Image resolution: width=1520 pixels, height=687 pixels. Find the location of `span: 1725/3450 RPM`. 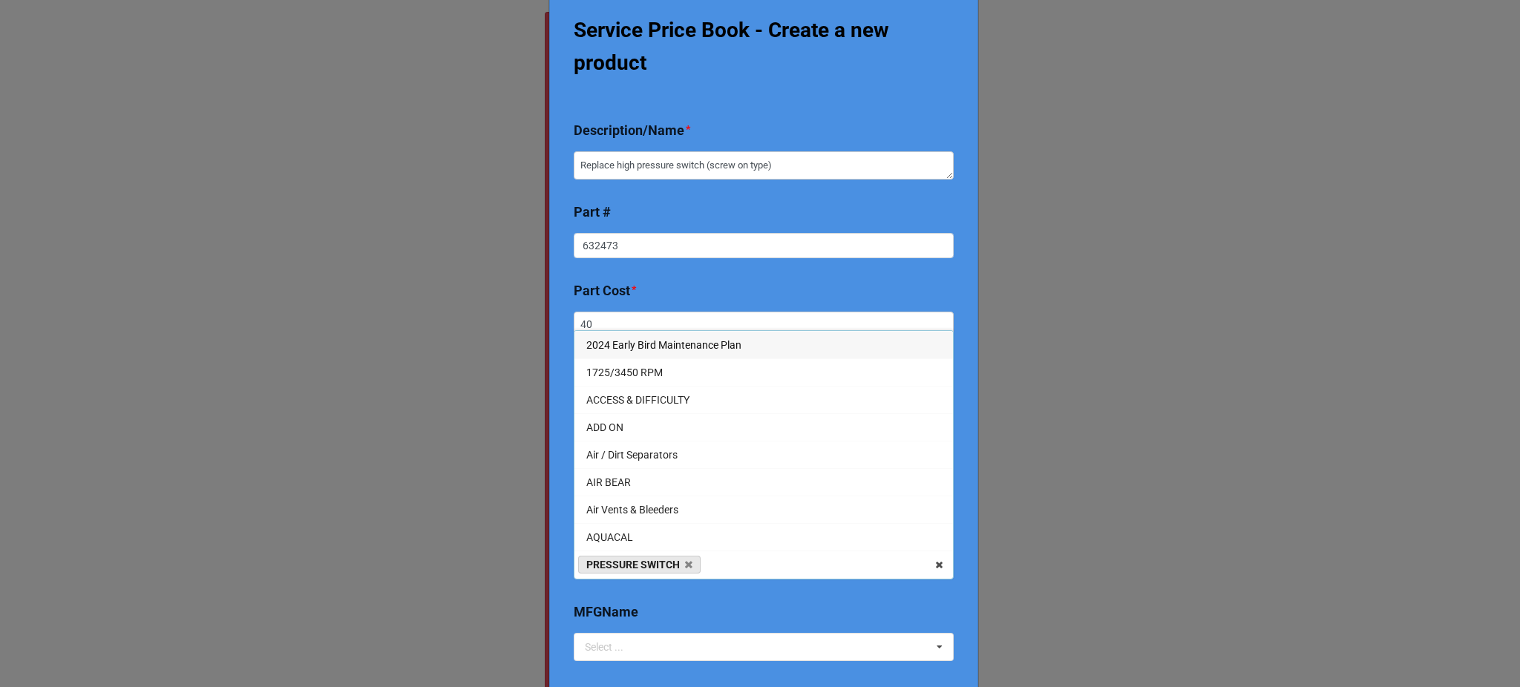

span: 1725/3450 RPM is located at coordinates (624, 373).